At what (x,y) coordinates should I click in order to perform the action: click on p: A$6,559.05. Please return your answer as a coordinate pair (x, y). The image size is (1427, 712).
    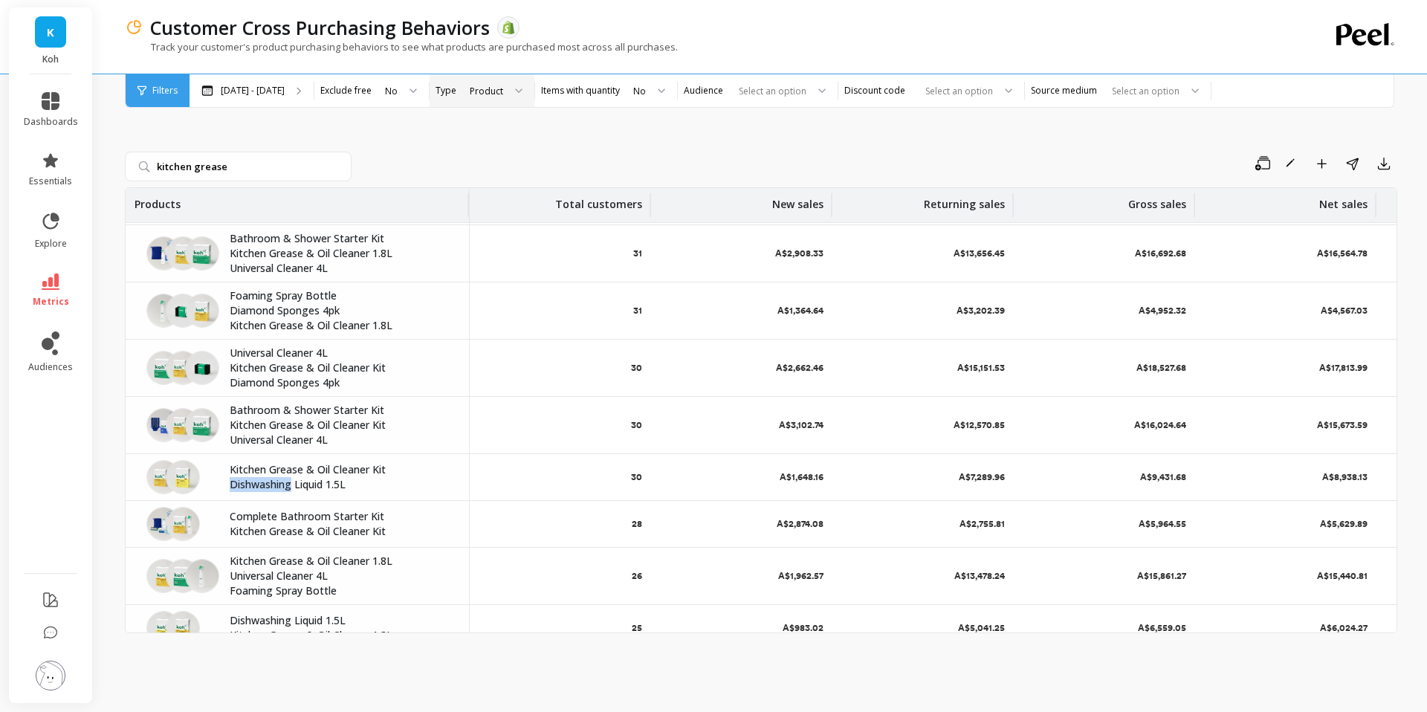
    Looking at the image, I should click on (1162, 628).